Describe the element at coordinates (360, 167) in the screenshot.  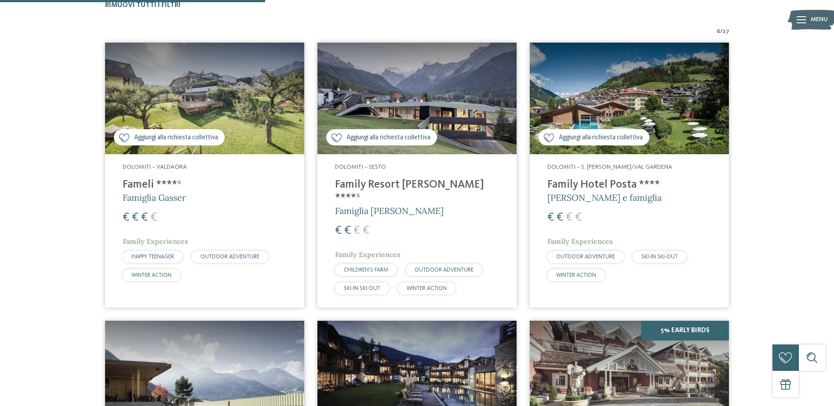
I see `span: Dolomiti – Sesto` at that location.